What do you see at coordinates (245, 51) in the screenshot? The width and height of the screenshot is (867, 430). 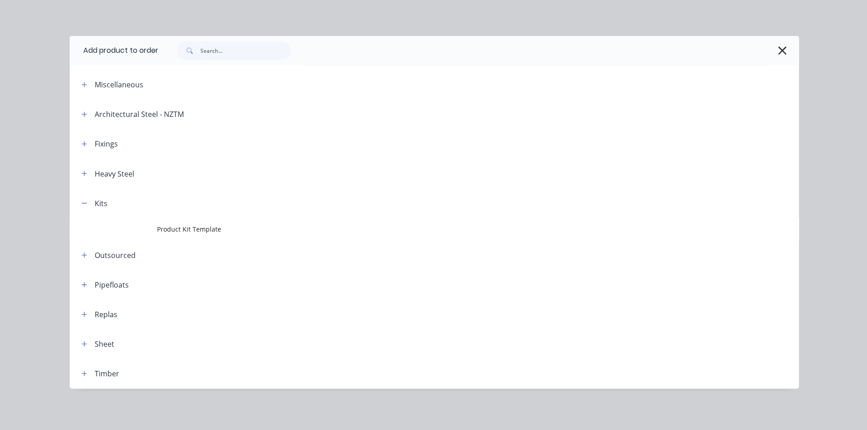 I see `input: Search...` at bounding box center [245, 51].